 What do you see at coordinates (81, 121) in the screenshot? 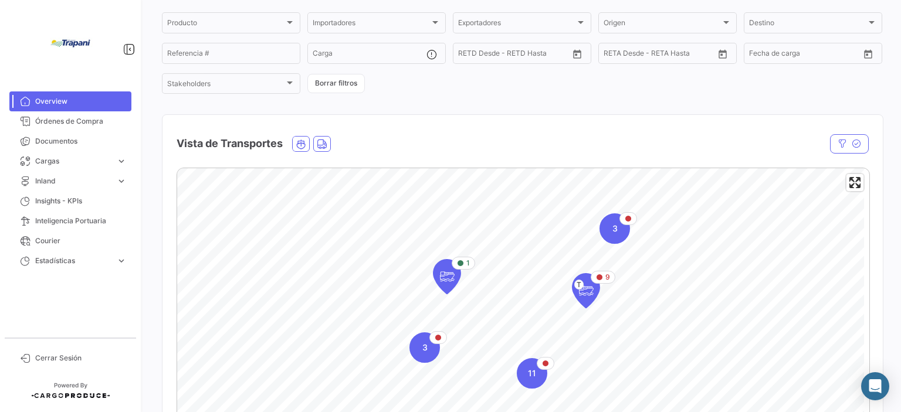
I see `span: Órdenes de Compra` at bounding box center [81, 121].